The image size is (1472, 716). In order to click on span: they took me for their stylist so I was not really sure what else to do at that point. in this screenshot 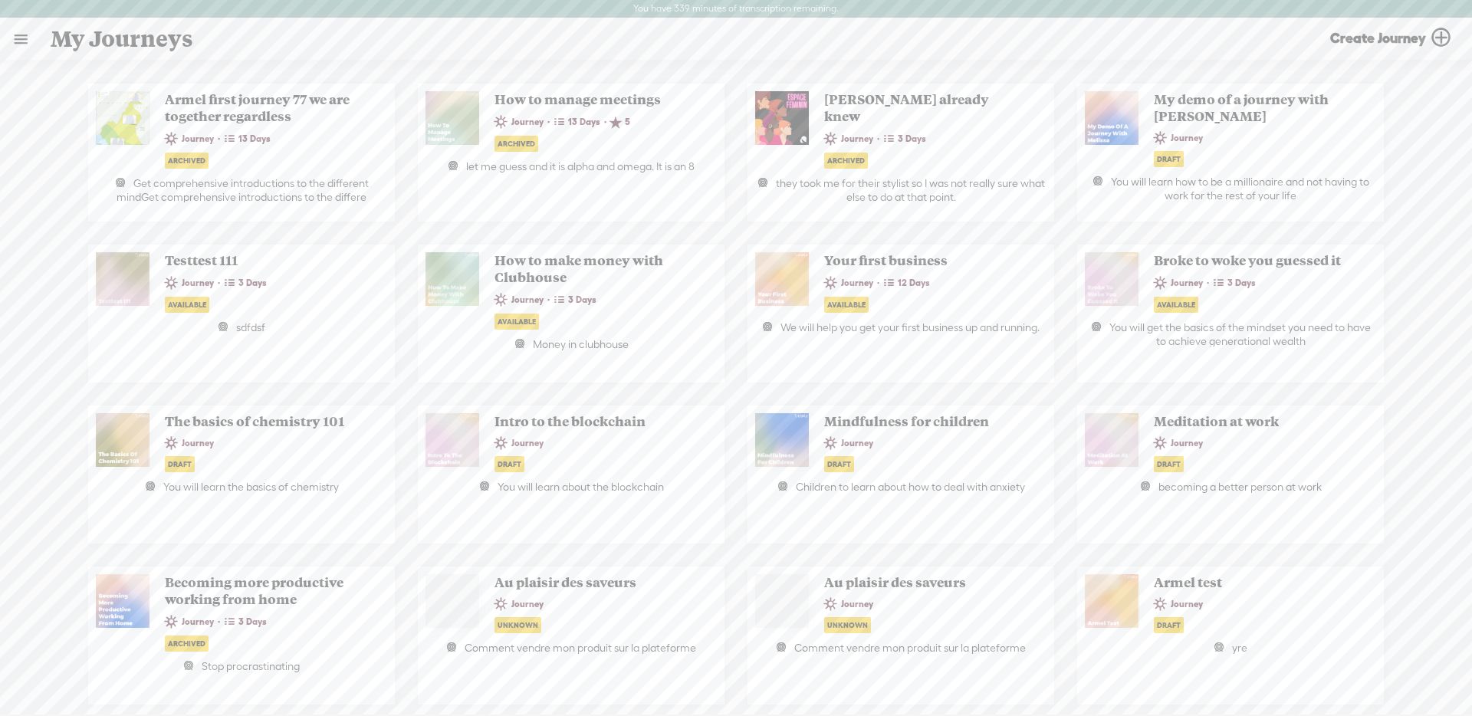, I will do `click(910, 190)`.